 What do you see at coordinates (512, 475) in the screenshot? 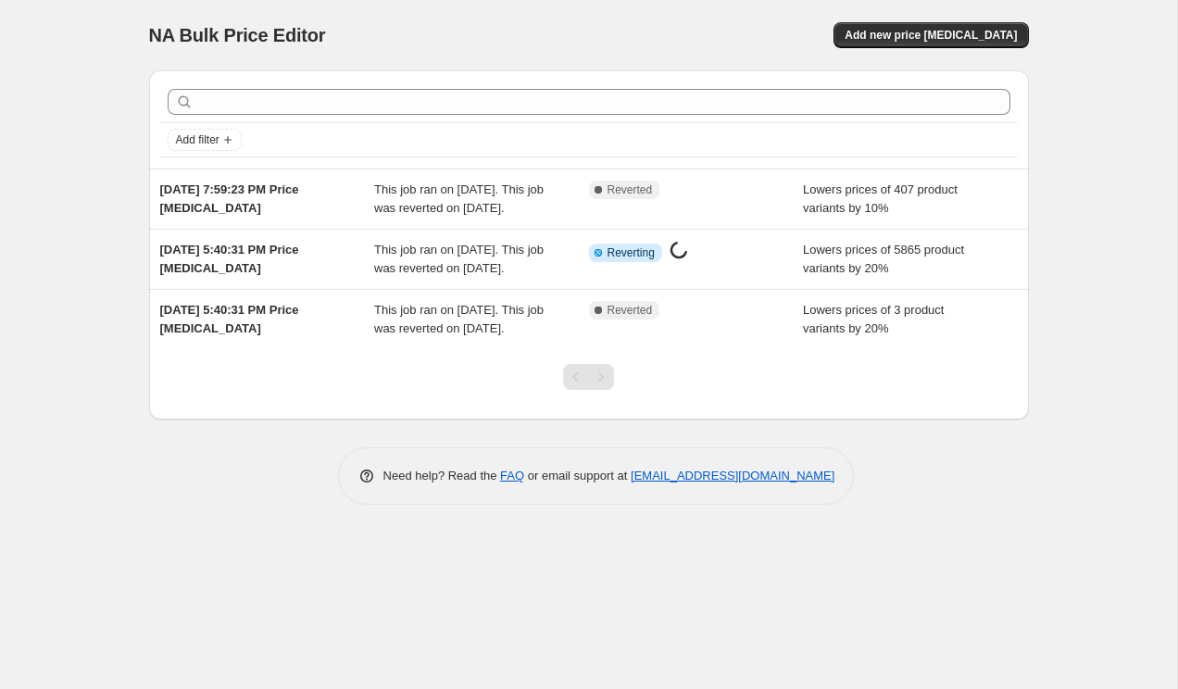
I see `a: FAQ` at bounding box center [512, 475].